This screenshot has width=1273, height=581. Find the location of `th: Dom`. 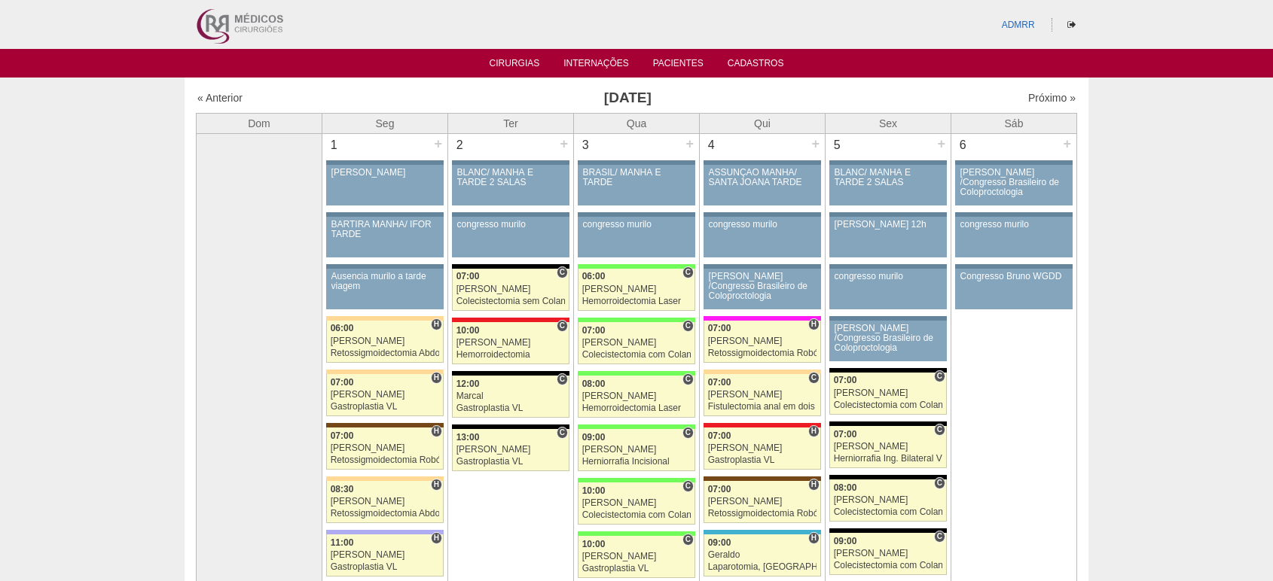

th: Dom is located at coordinates (259, 123).